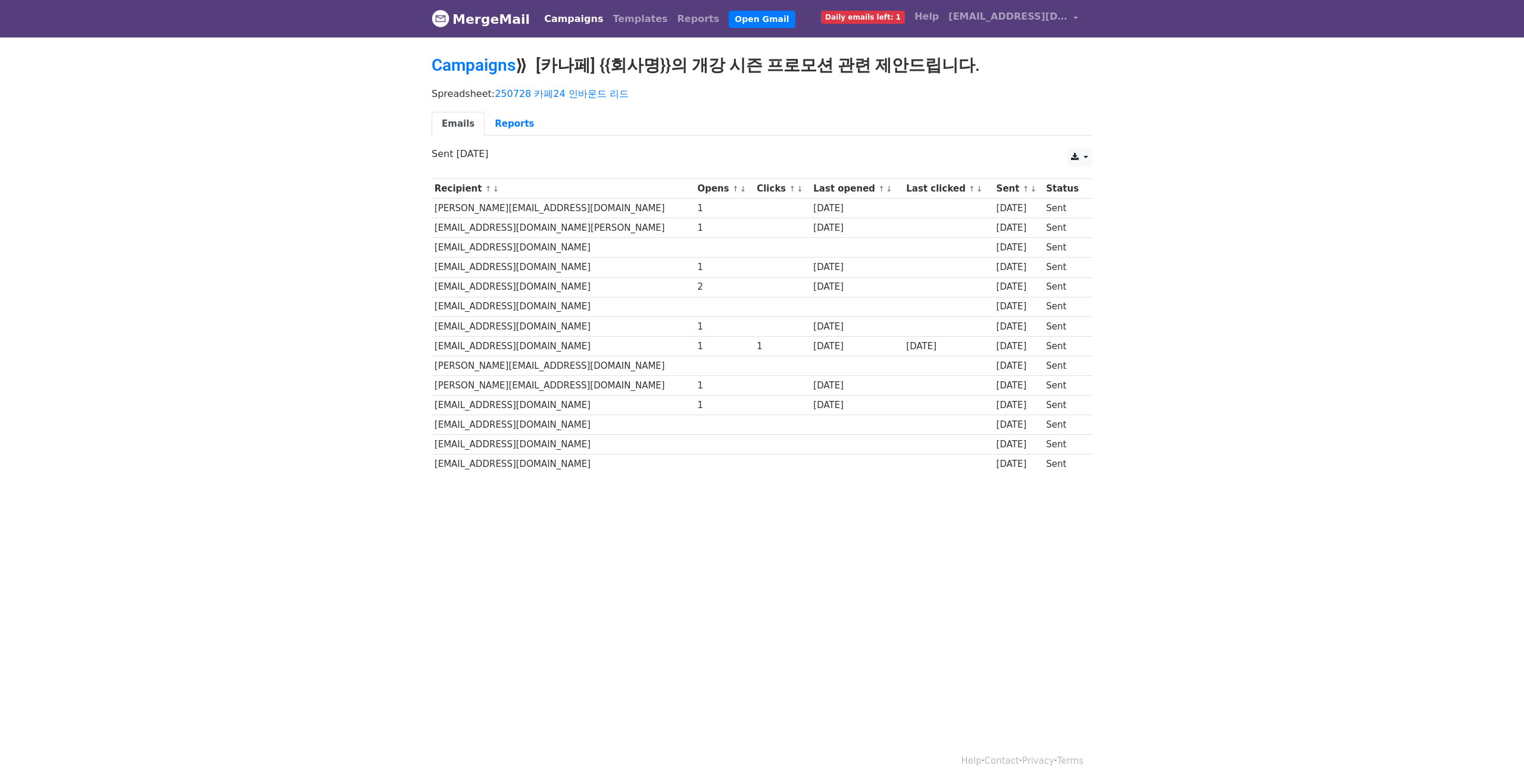 This screenshot has width=1524, height=784. Describe the element at coordinates (562, 94) in the screenshot. I see `a: 250728 카페24 인바운드 리드` at that location.